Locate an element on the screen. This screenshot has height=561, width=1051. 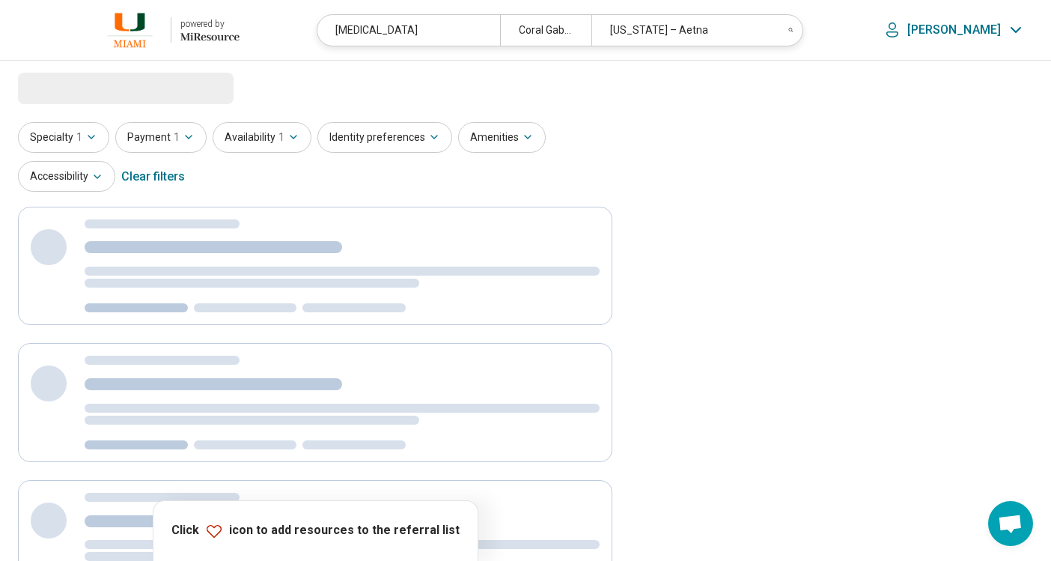
div: powered by is located at coordinates (210, 24).